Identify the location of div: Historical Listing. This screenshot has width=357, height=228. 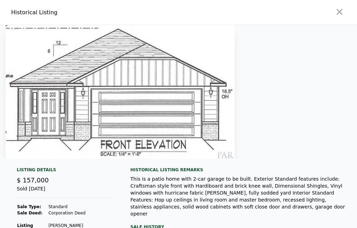
(93, 13).